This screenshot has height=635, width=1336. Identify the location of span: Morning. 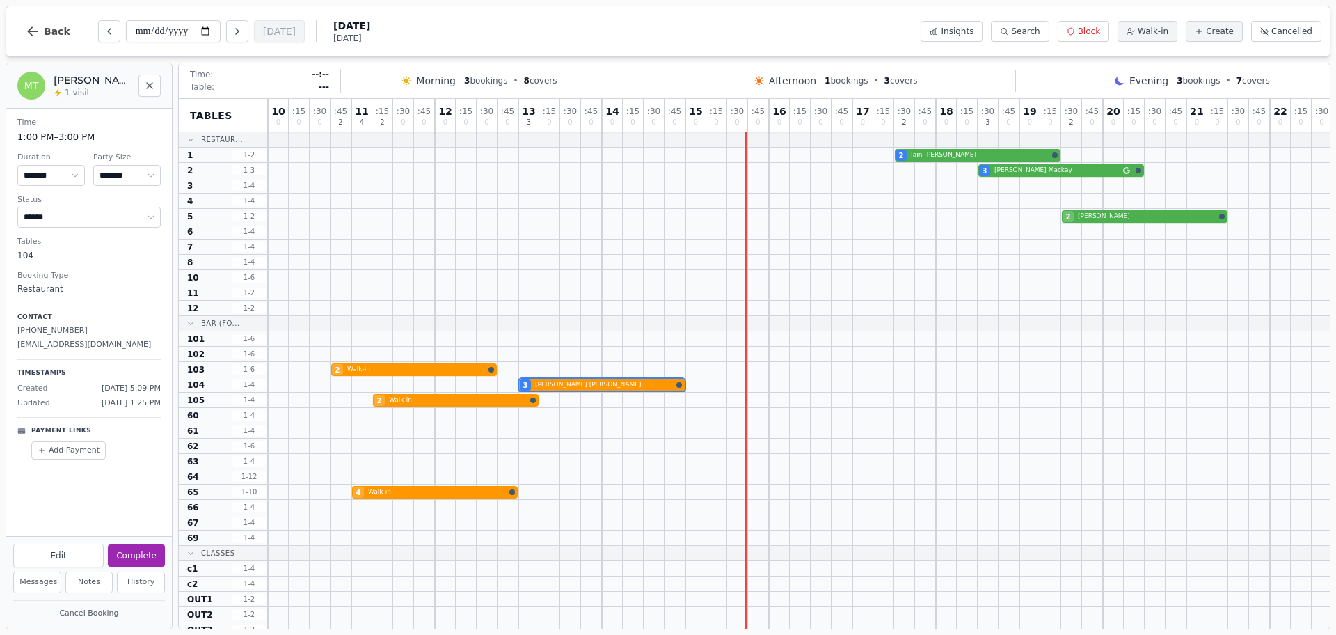
(436, 81).